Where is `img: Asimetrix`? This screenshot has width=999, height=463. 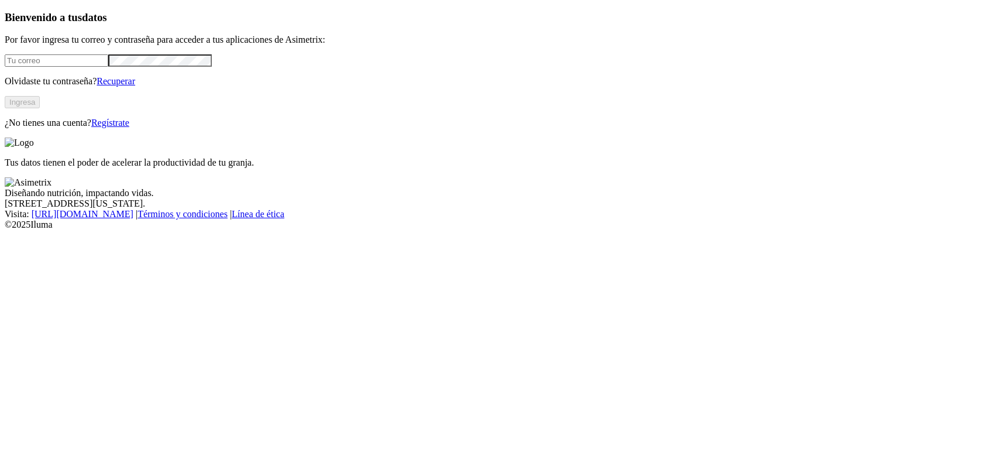 img: Asimetrix is located at coordinates (28, 183).